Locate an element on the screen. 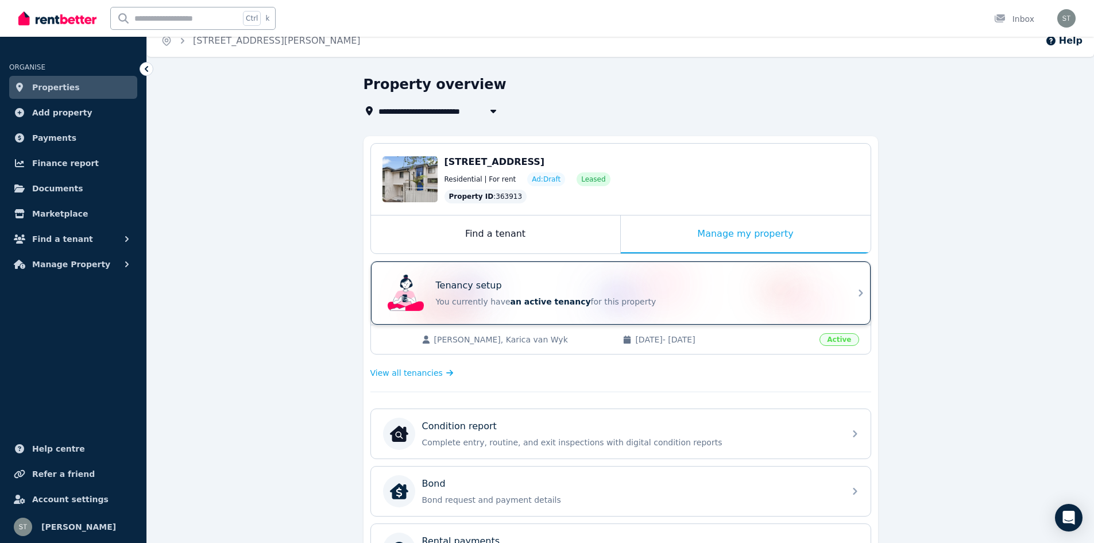 This screenshot has height=543, width=1094. a: Documents is located at coordinates (73, 188).